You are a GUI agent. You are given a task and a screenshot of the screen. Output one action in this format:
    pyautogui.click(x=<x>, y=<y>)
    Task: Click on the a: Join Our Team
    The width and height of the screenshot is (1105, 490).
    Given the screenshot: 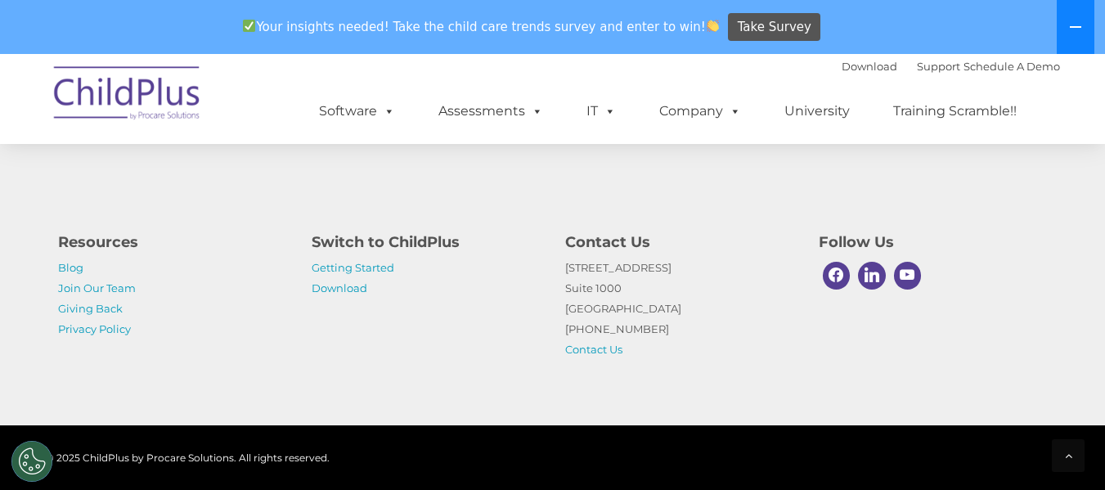 What is the action you would take?
    pyautogui.click(x=97, y=288)
    